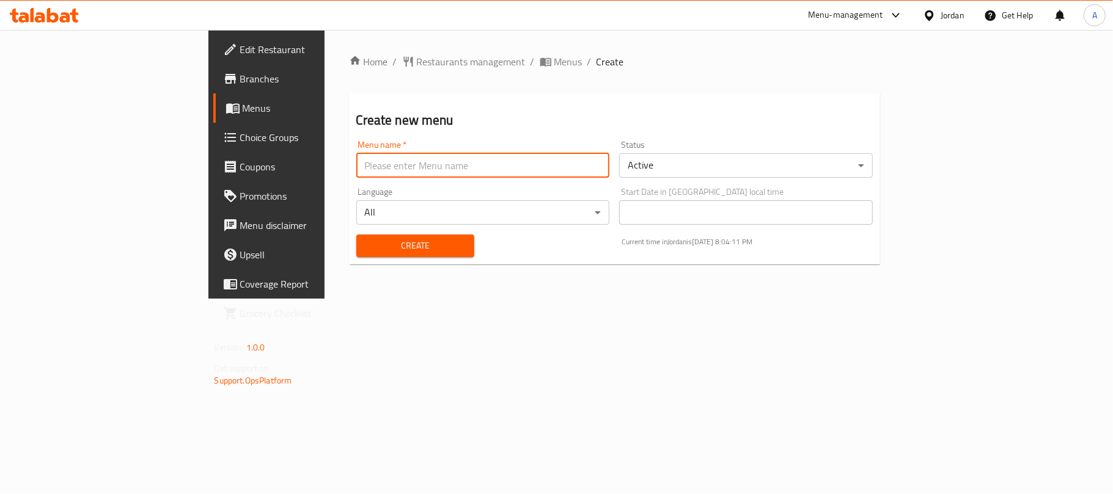 The image size is (1113, 494). I want to click on a: Support.OpsPlatform, so click(253, 381).